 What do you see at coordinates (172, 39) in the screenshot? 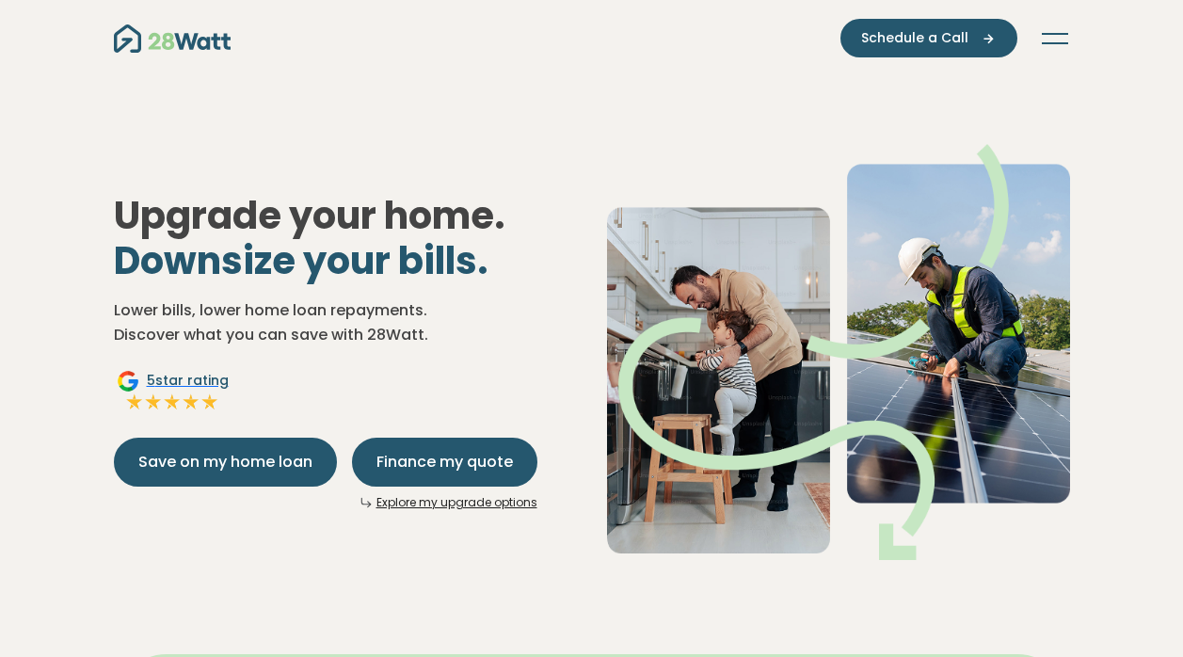
I see `img: 28Watt` at bounding box center [172, 39].